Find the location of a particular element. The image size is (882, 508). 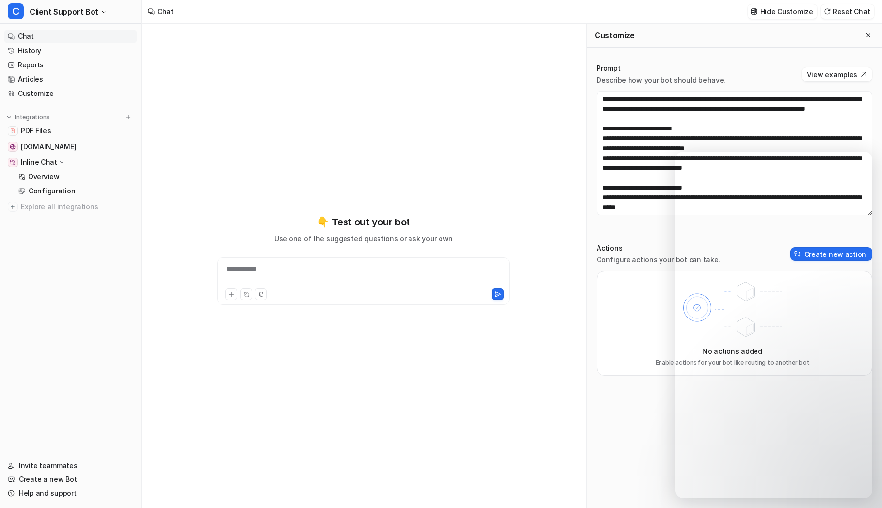

a: Configuration is located at coordinates (76, 191).